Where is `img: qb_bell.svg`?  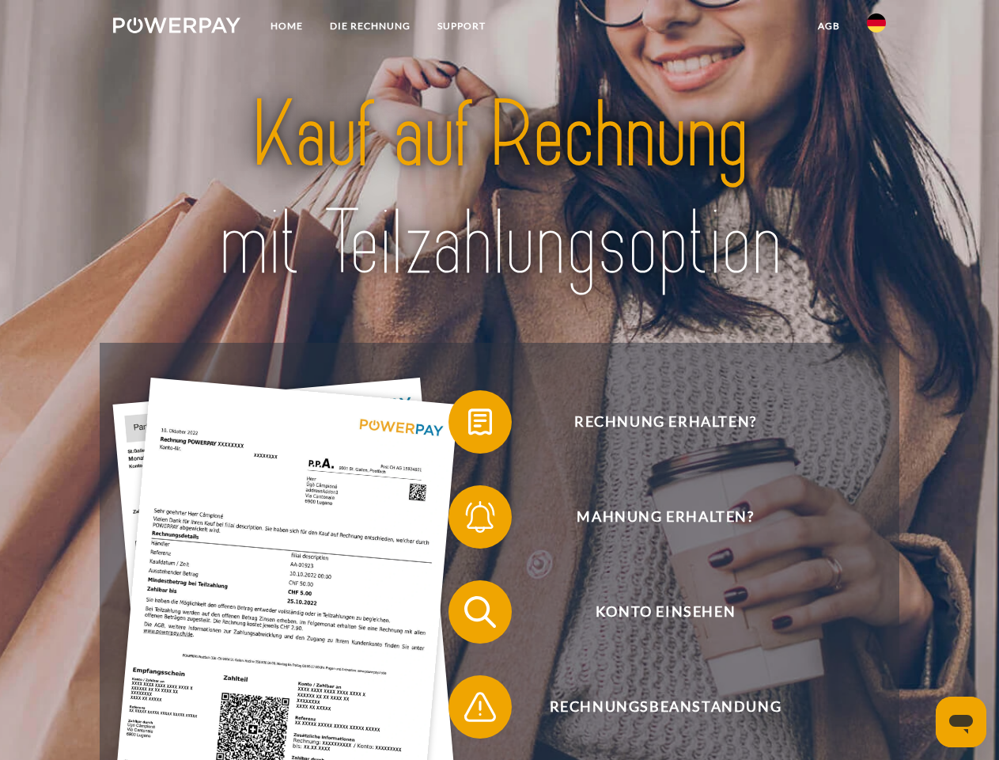
img: qb_bell.svg is located at coordinates (480, 517).